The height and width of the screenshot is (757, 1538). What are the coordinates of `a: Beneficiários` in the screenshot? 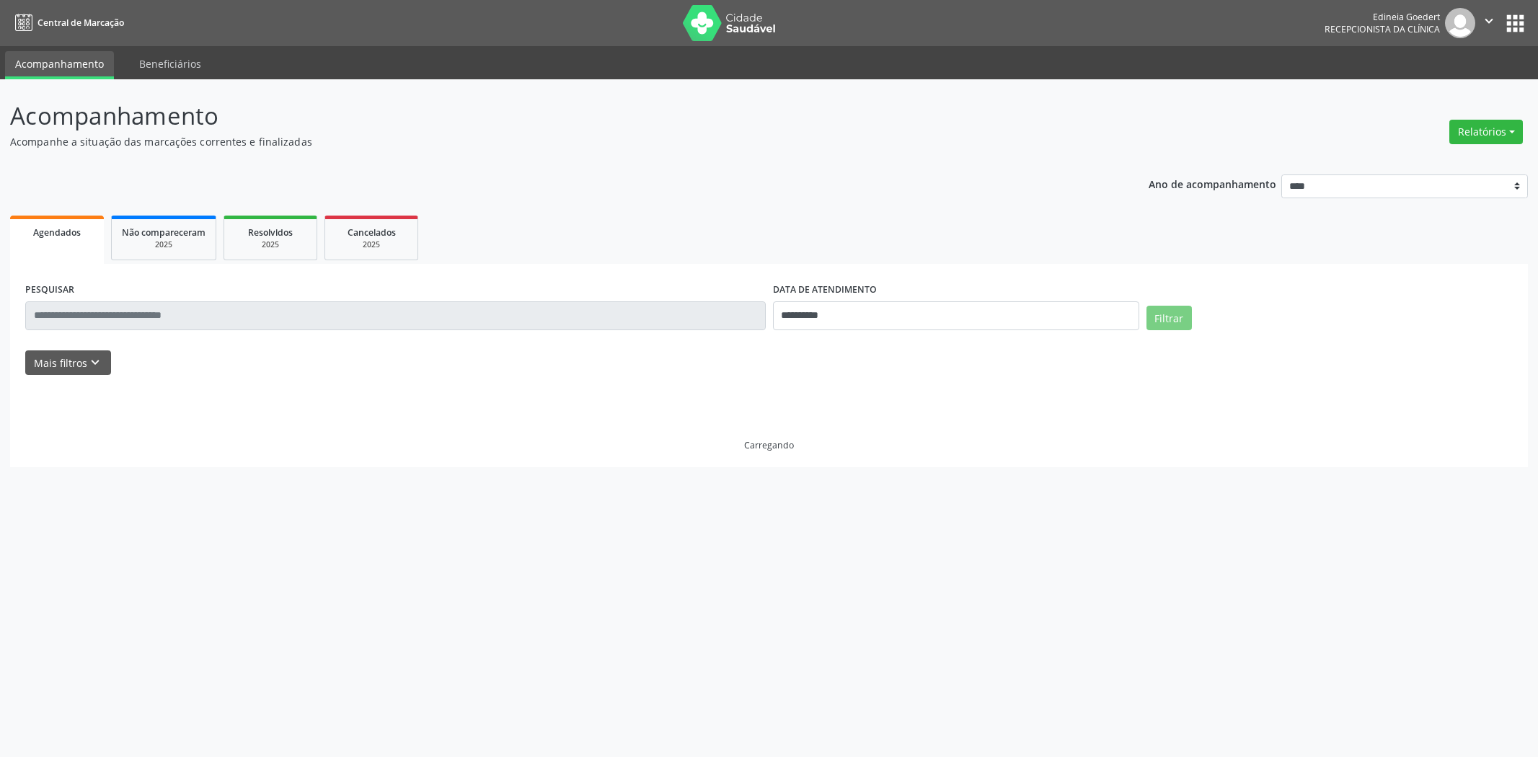 It's located at (170, 63).